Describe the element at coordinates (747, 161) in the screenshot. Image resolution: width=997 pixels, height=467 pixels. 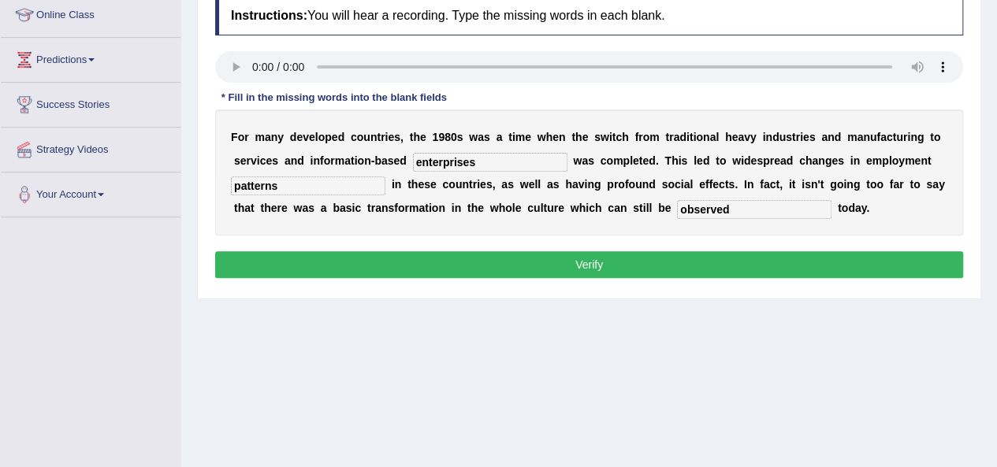
I see `b: d` at that location.